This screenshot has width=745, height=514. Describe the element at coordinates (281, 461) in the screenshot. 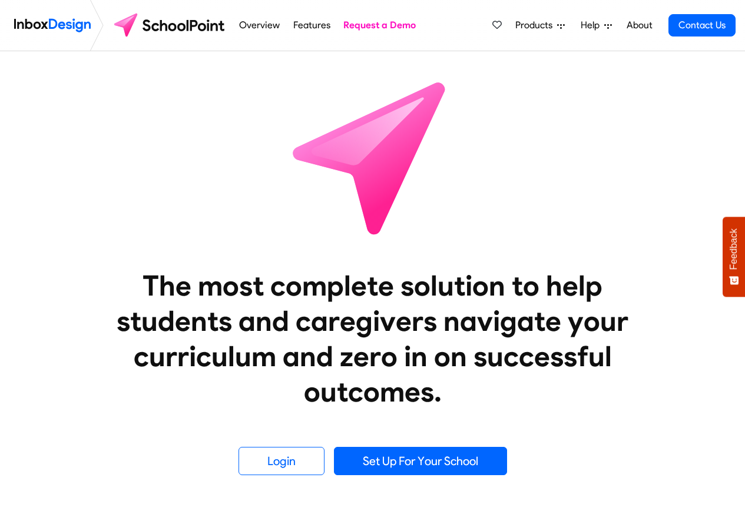

I see `a: Login` at that location.